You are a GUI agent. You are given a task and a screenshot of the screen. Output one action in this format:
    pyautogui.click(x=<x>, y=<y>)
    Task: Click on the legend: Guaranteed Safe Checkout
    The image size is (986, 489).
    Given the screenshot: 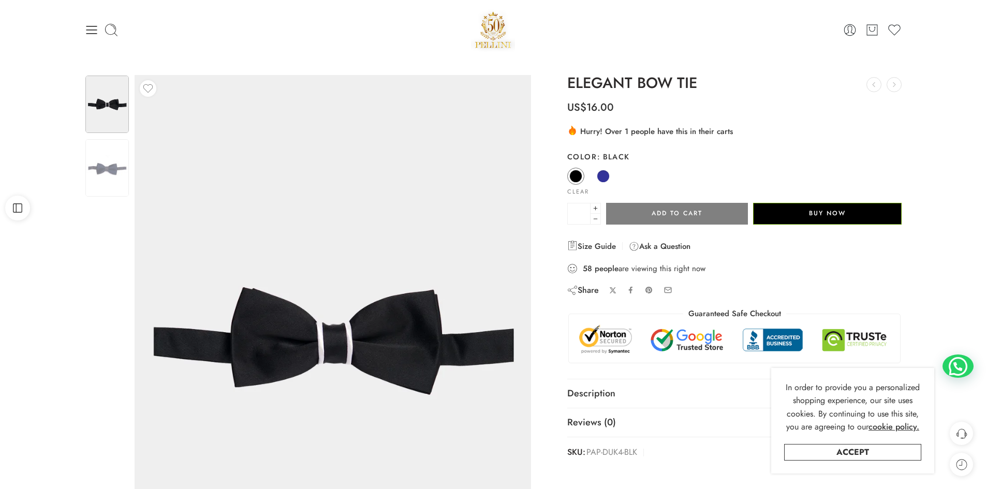 What is the action you would take?
    pyautogui.click(x=735, y=314)
    